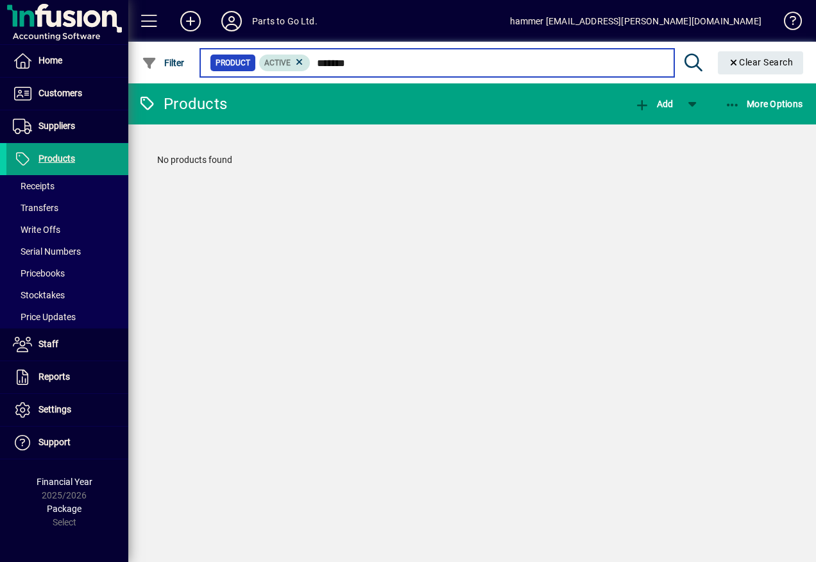 This screenshot has height=562, width=816. Describe the element at coordinates (37, 230) in the screenshot. I see `span: Write Offs` at that location.